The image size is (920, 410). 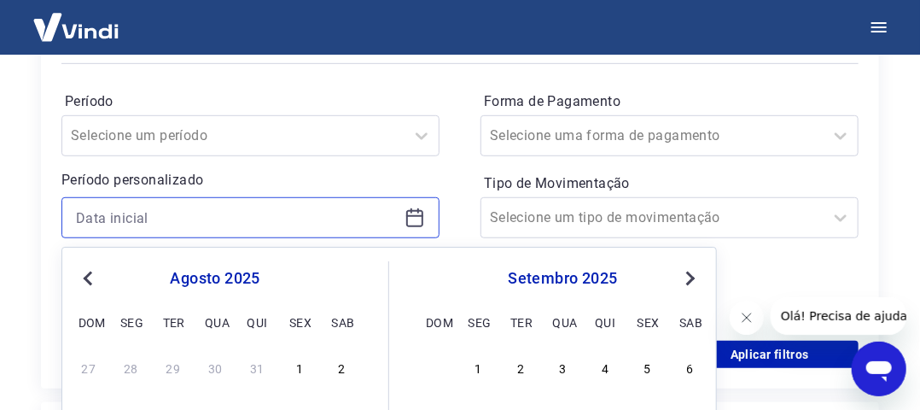 What do you see at coordinates (76, 26) in the screenshot?
I see `img: Vindi` at bounding box center [76, 26].